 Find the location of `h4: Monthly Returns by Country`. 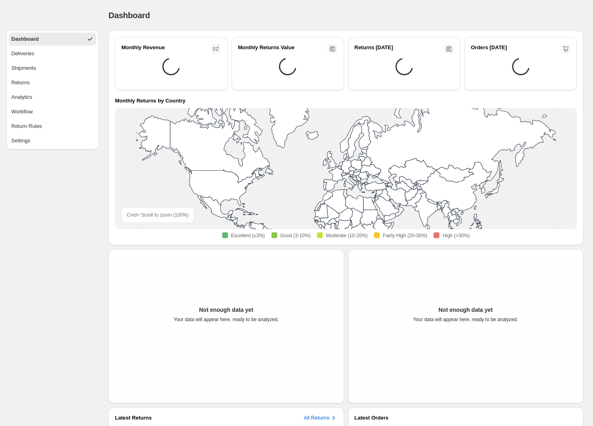

h4: Monthly Returns by Country is located at coordinates (150, 101).